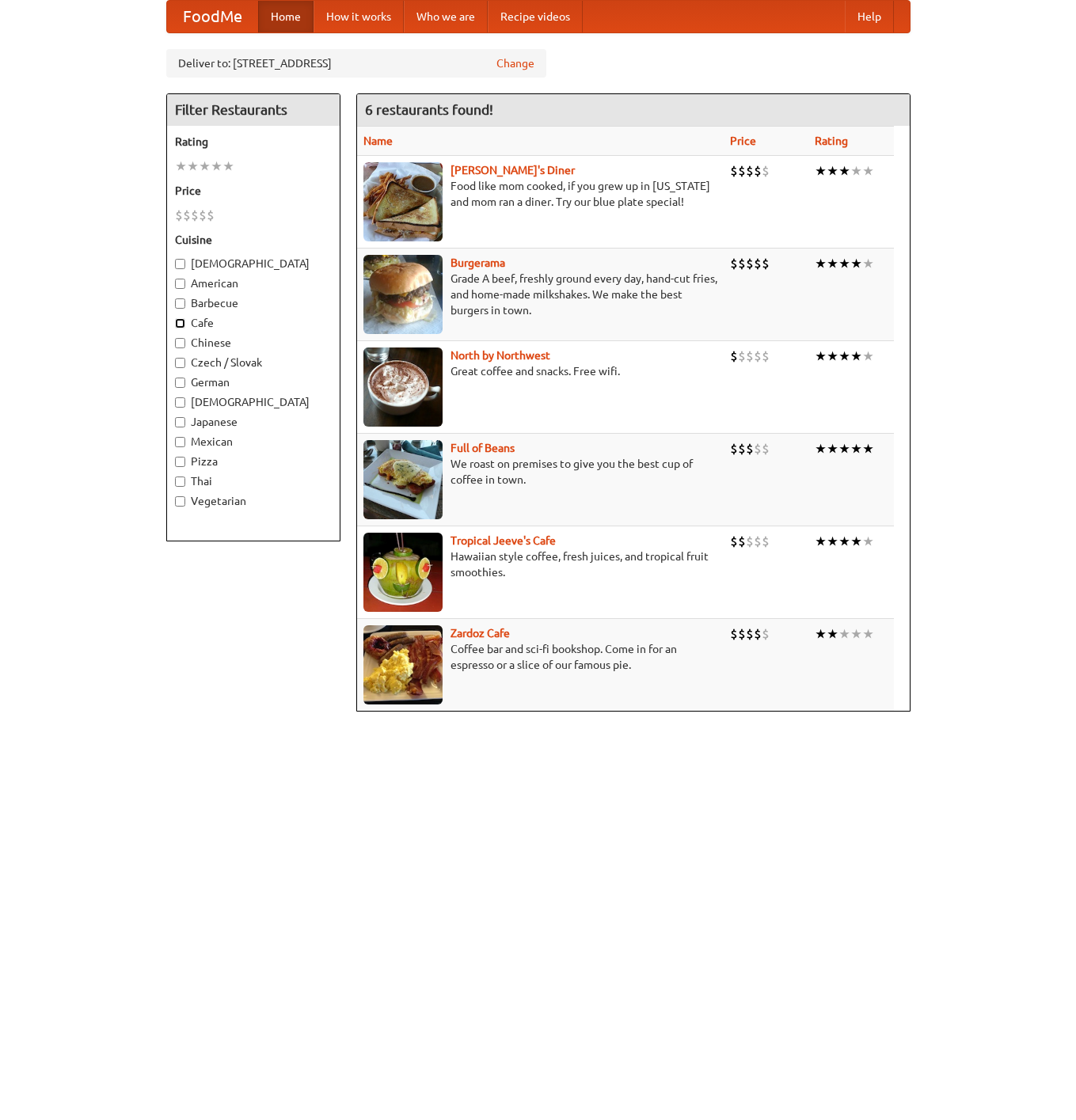 This screenshot has height=1120, width=1076. I want to click on input: American, so click(180, 283).